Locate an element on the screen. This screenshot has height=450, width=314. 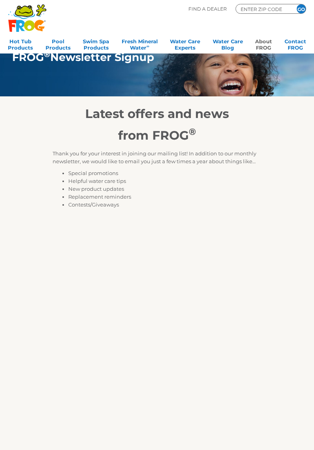
a: Fresh MineralWater∞ is located at coordinates (140, 44).